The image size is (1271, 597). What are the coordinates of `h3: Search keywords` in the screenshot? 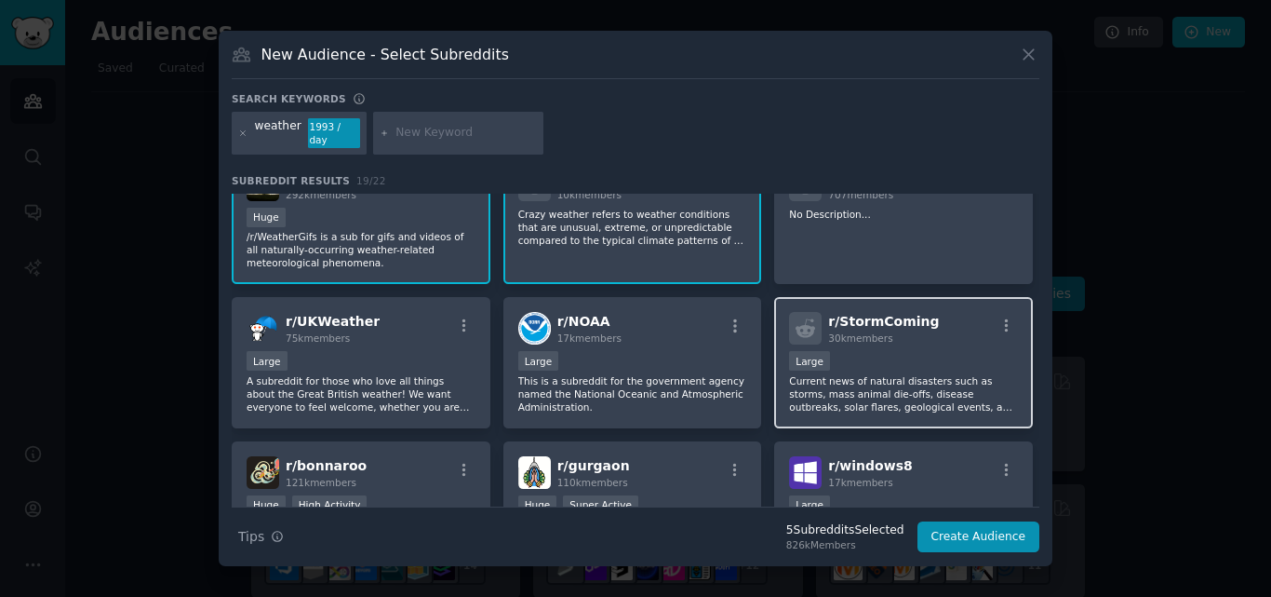 It's located at (288, 99).